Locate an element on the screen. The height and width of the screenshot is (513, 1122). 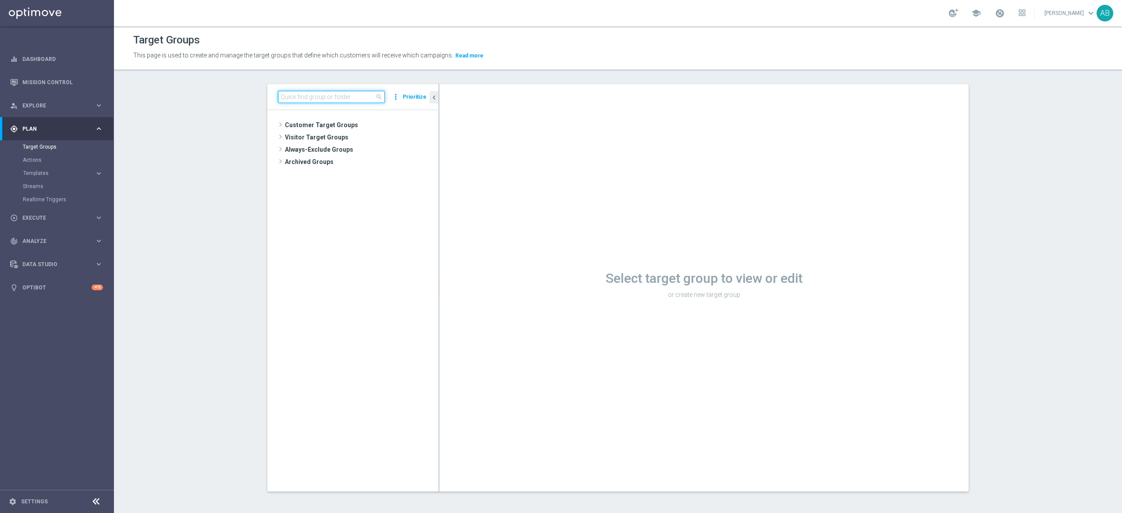
button: track_changes Analyze keyboard_arrow_right is located at coordinates (57, 241).